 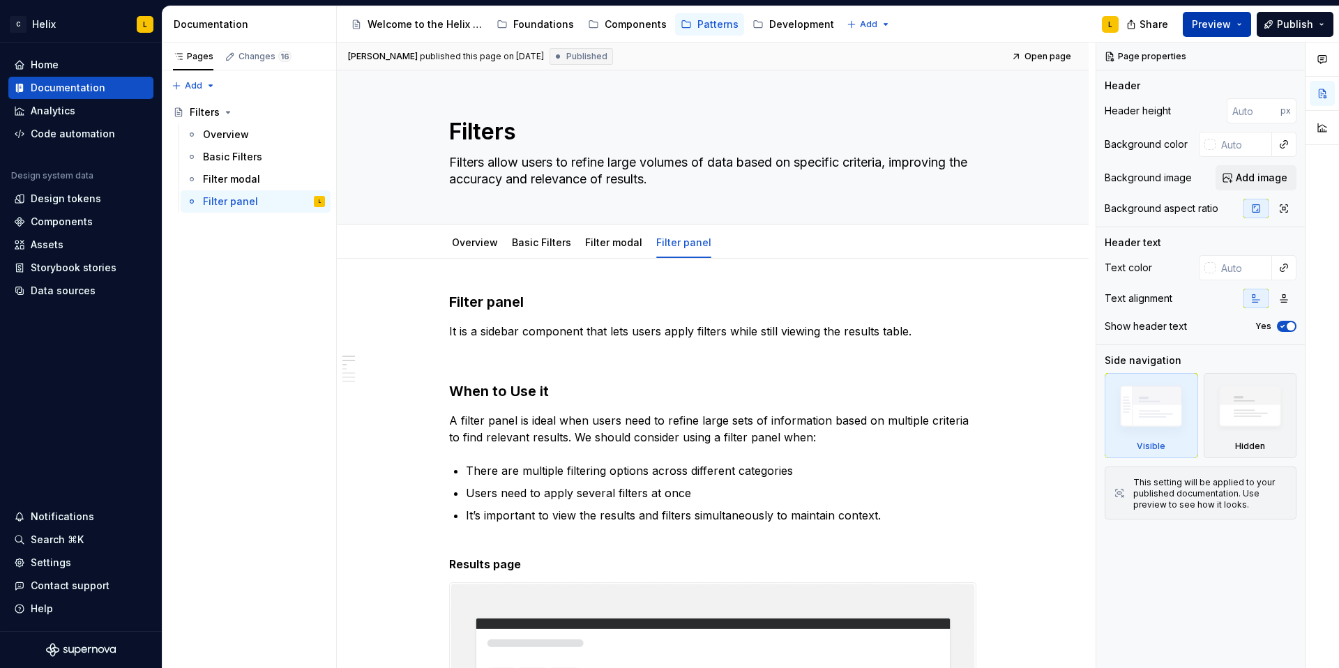 I want to click on a: Filters, so click(x=249, y=112).